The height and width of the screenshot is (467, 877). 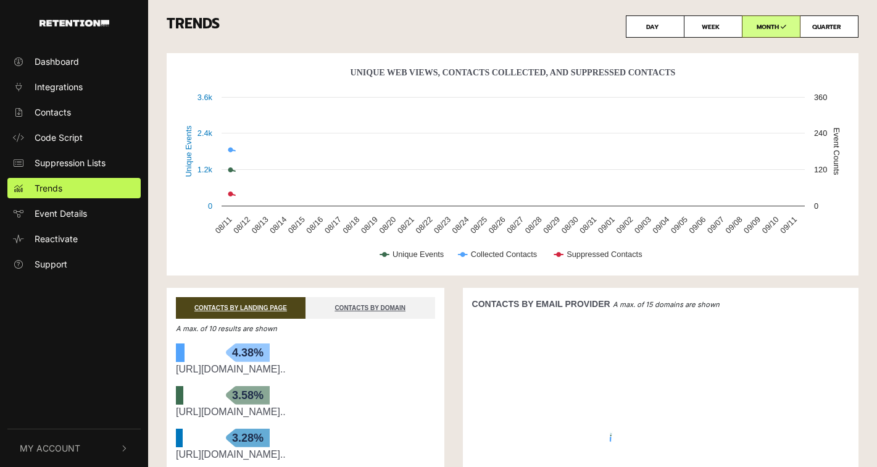 I want to click on text: 08/31, so click(x=588, y=225).